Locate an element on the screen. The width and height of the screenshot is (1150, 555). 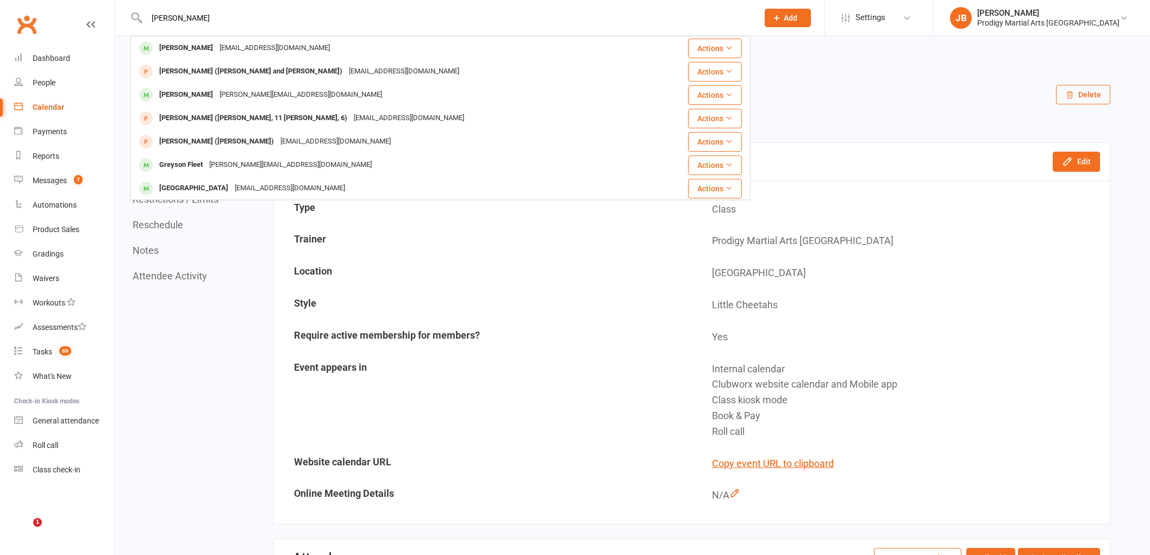
button: Copy event URL to clipboard is located at coordinates (773, 464).